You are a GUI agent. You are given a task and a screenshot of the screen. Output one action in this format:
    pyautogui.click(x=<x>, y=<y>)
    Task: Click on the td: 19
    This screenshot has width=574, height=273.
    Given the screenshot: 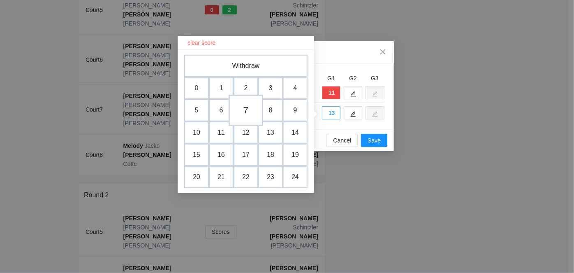 What is the action you would take?
    pyautogui.click(x=295, y=155)
    